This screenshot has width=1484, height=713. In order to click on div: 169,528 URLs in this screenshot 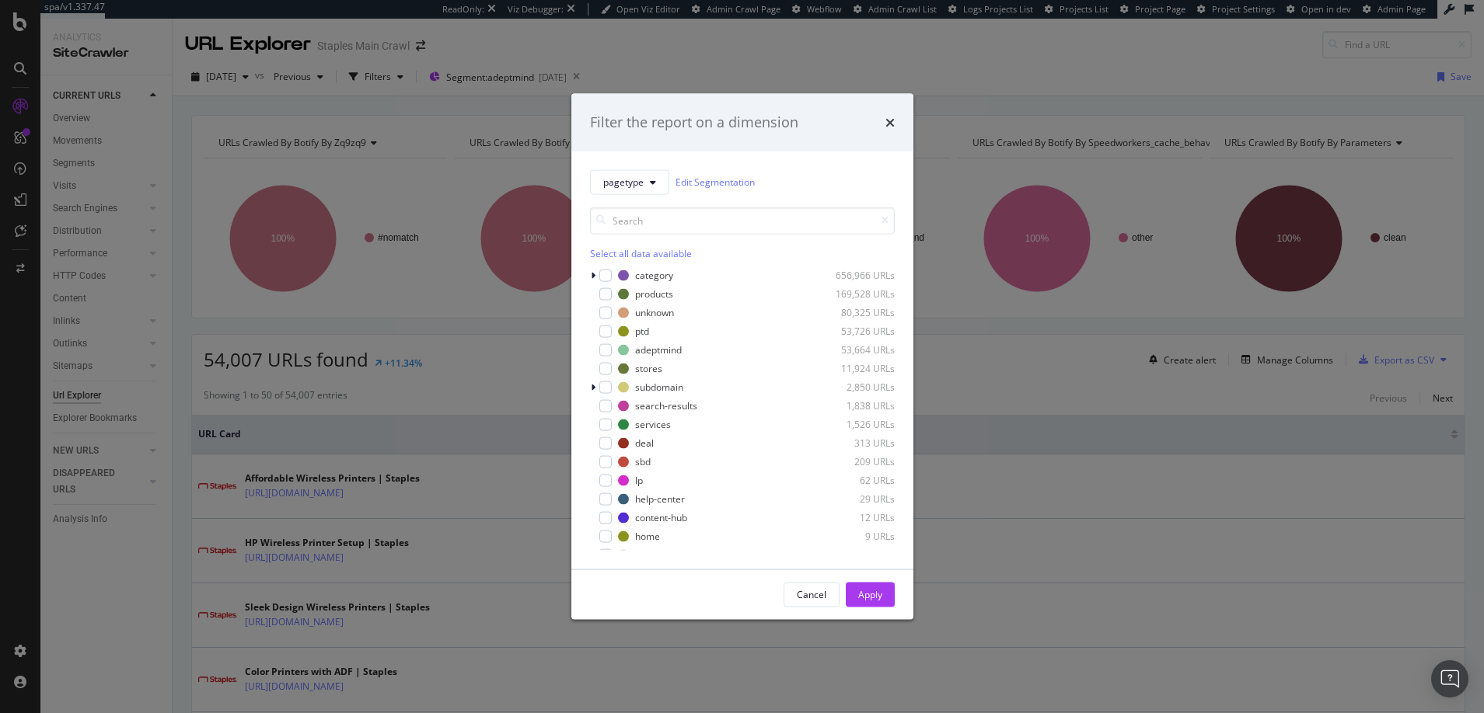, I will do `click(856, 294)`.